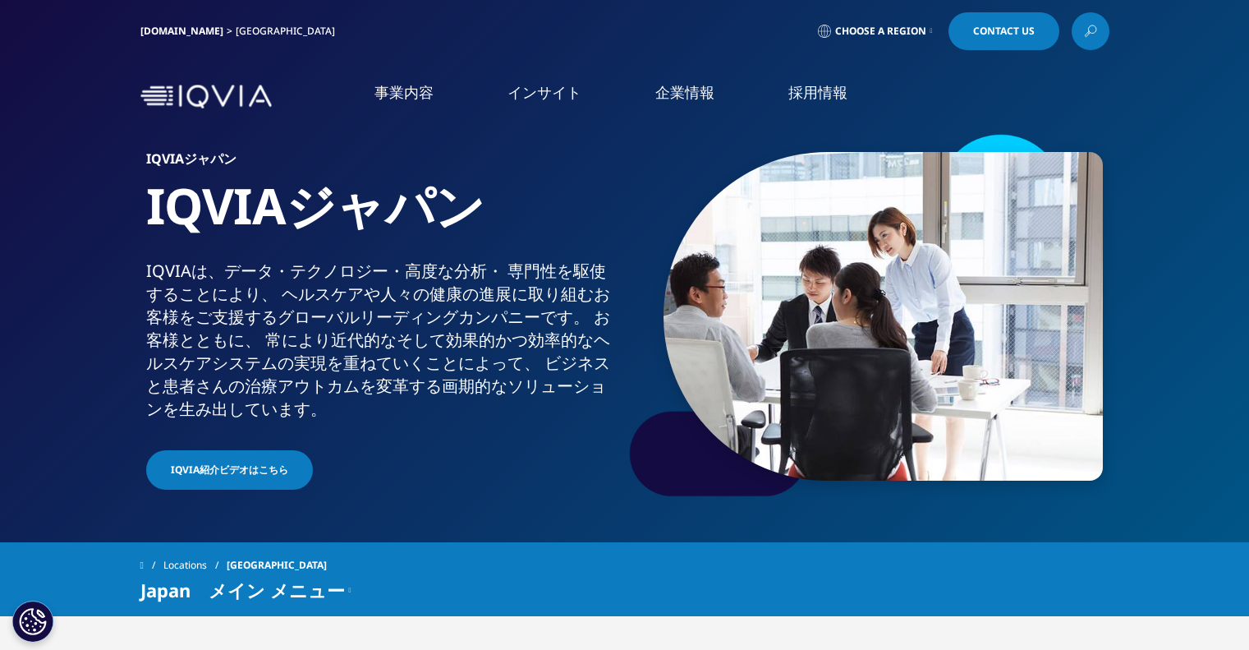  I want to click on a: 企業情報, so click(685, 92).